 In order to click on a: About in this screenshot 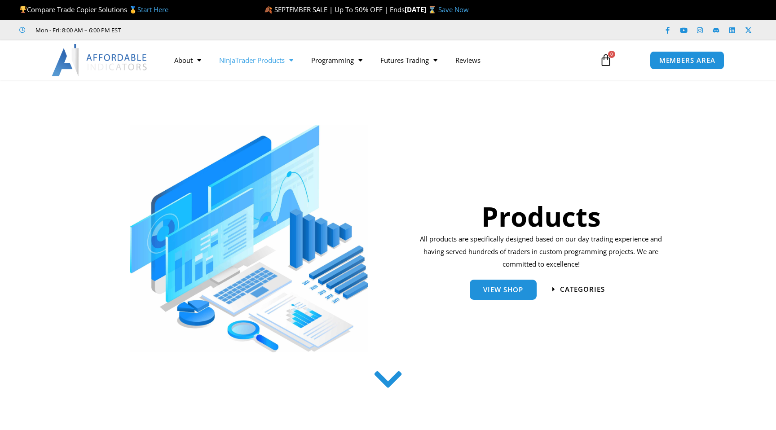, I will do `click(188, 60)`.